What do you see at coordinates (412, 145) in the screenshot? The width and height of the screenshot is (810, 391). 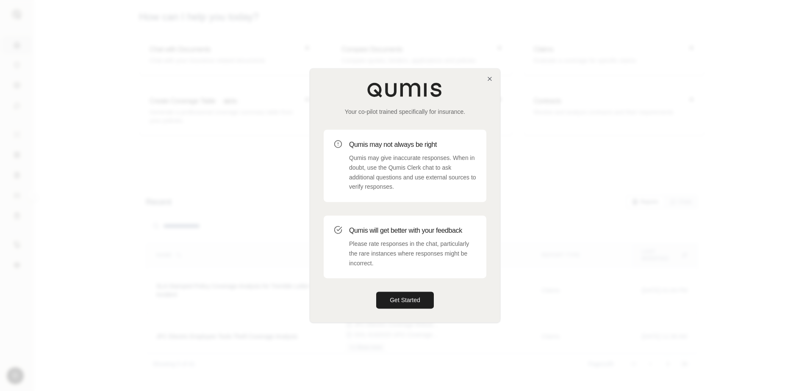 I see `h3: Qumis may not always be right` at bounding box center [412, 145].